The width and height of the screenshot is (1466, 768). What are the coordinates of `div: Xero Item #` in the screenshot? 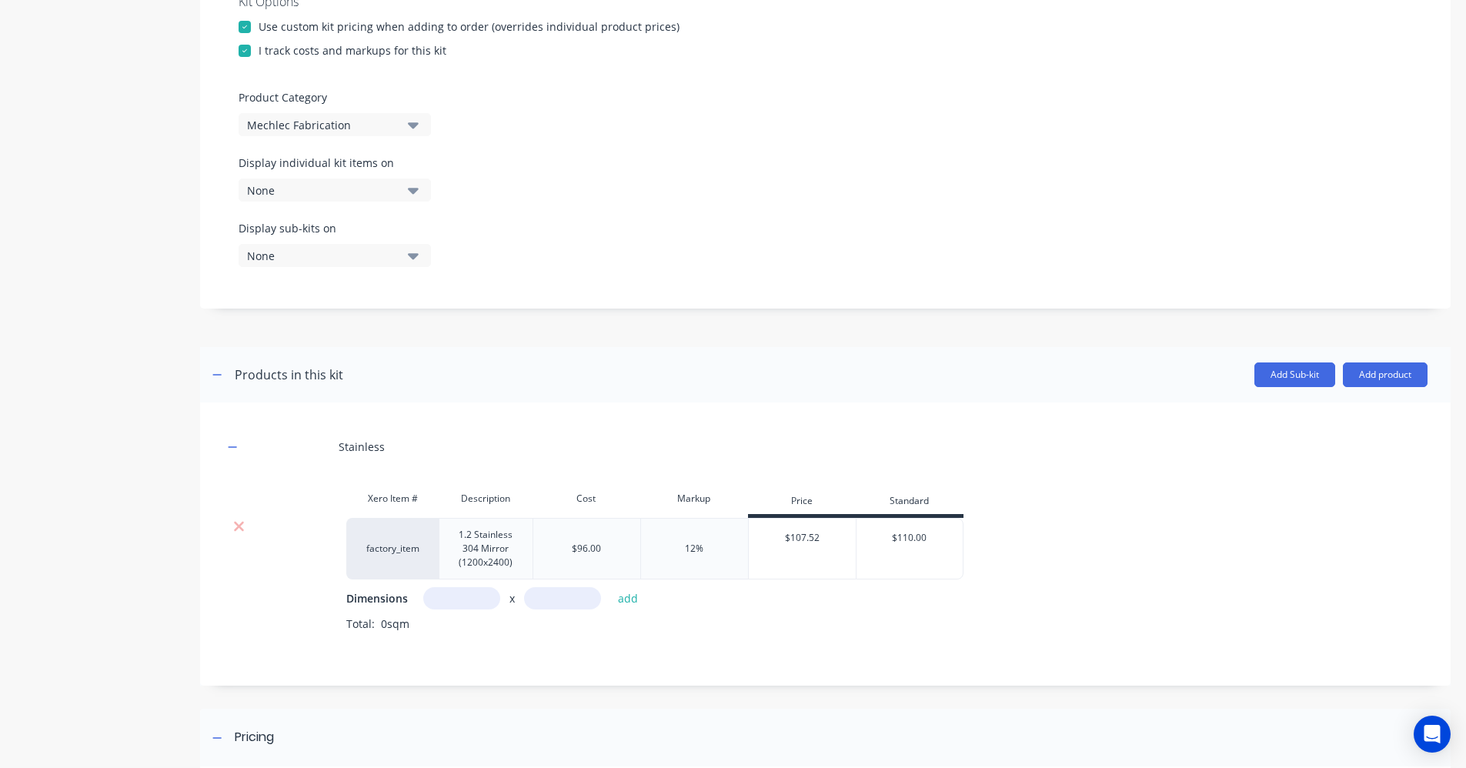 It's located at (393, 499).